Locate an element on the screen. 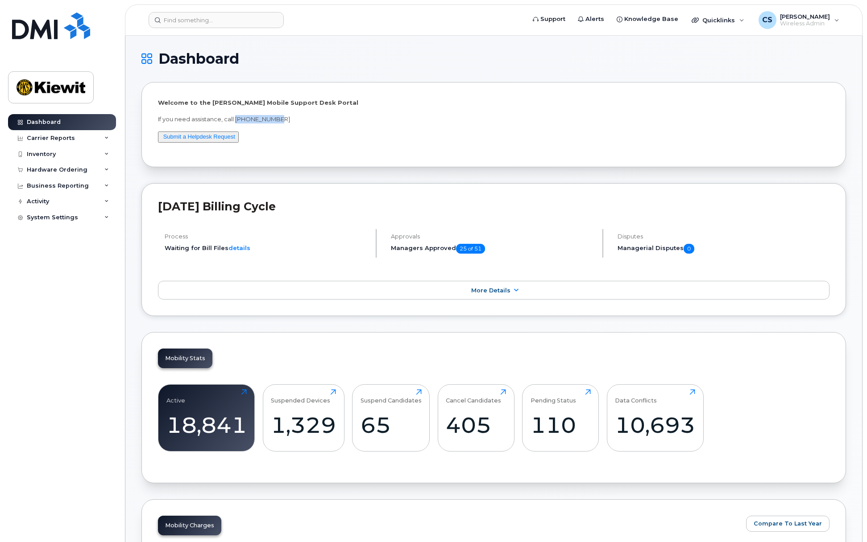  div: Cancel Candidates is located at coordinates (473, 397).